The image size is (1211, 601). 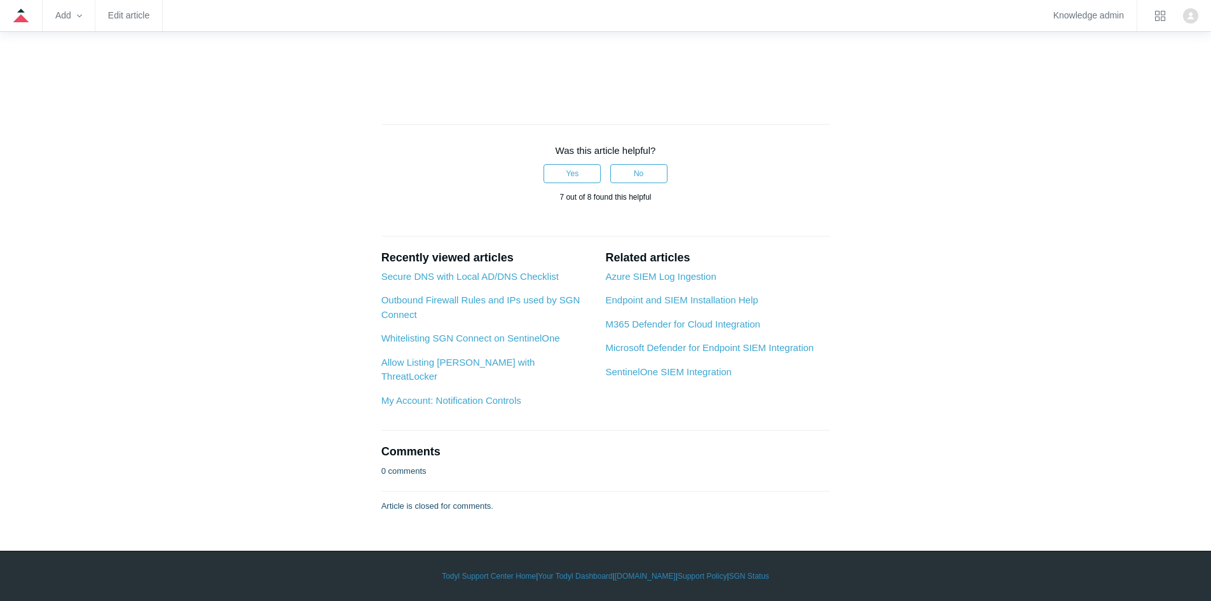 What do you see at coordinates (606, 451) in the screenshot?
I see `h2: Comments` at bounding box center [606, 451].